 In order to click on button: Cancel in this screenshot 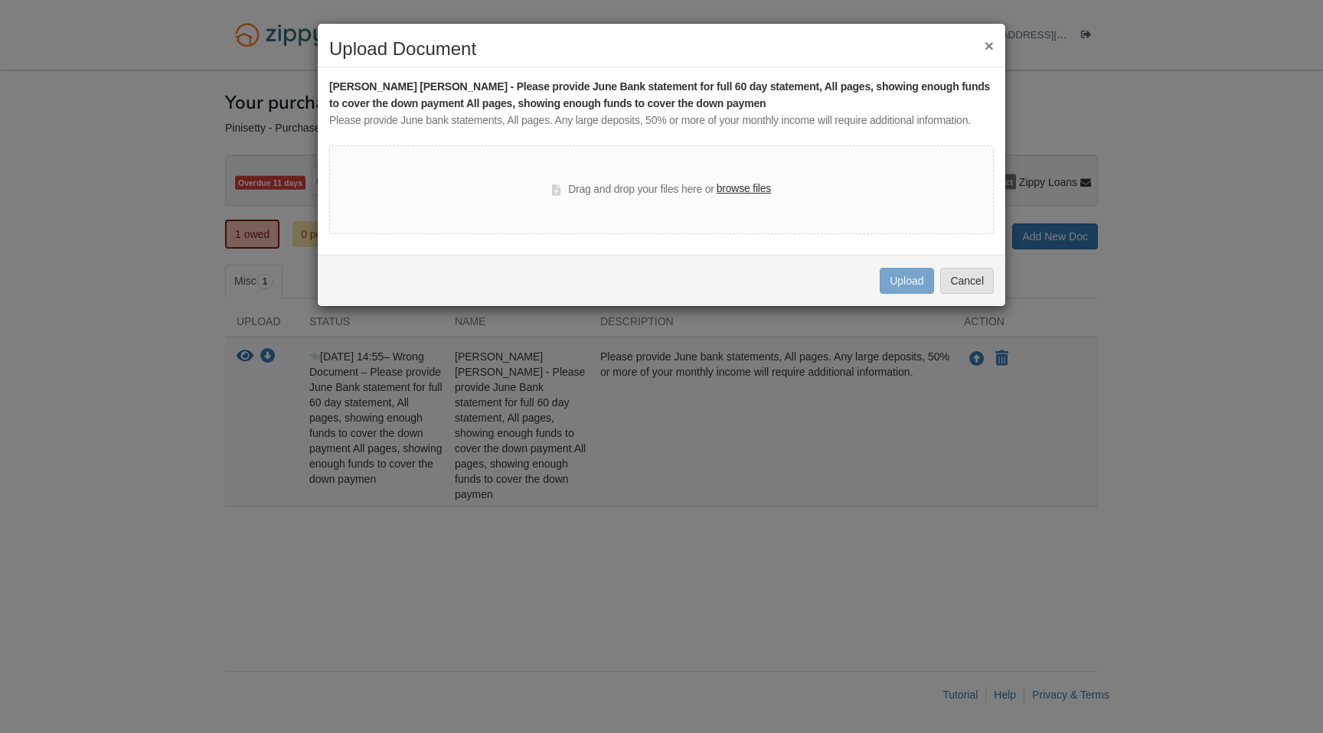, I will do `click(967, 281)`.